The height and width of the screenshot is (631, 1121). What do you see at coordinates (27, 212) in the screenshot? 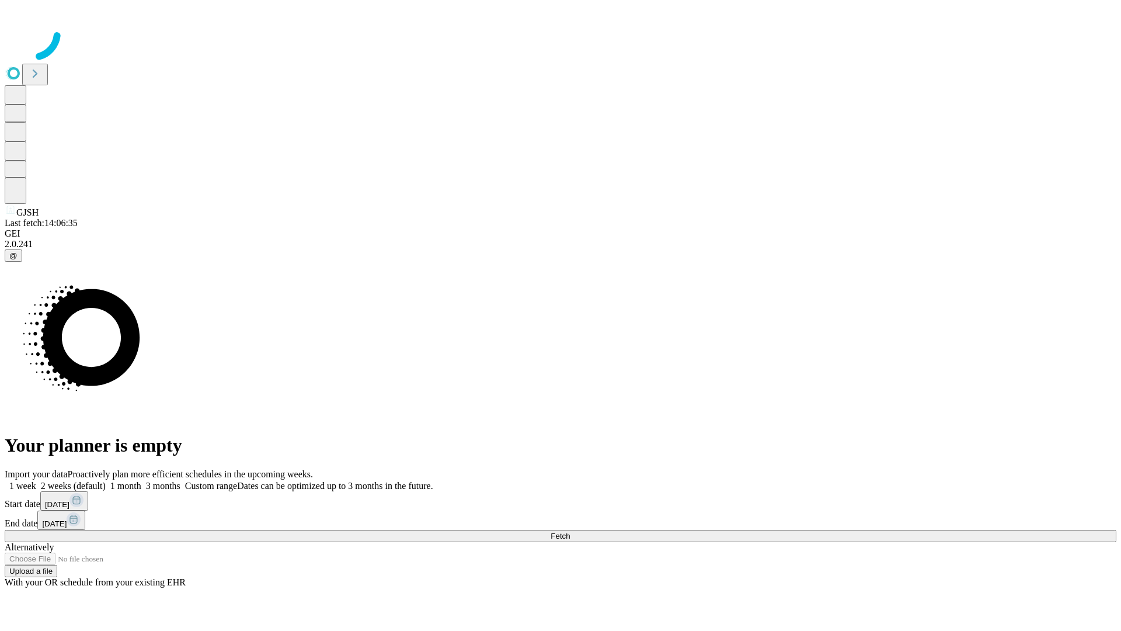
I see `span: GJSH` at bounding box center [27, 212].